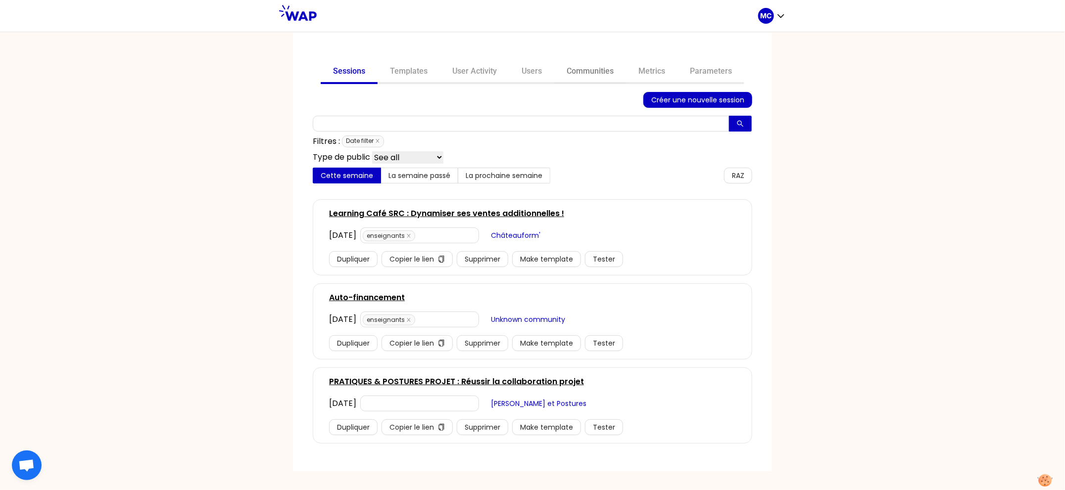  What do you see at coordinates (446, 214) in the screenshot?
I see `a: Learning Café SRC : Dynamiser ses ventes additionnelles !` at bounding box center [446, 214].